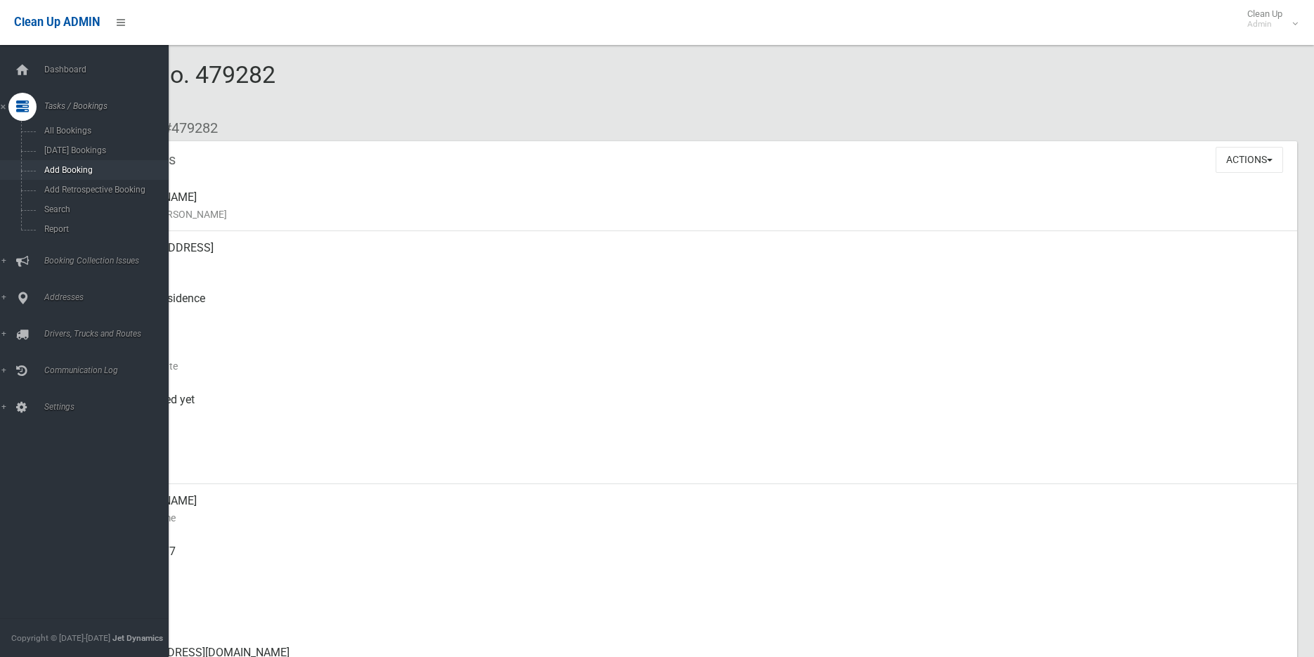 The height and width of the screenshot is (657, 1314). What do you see at coordinates (1265, 24) in the screenshot?
I see `small: Admin` at bounding box center [1265, 24].